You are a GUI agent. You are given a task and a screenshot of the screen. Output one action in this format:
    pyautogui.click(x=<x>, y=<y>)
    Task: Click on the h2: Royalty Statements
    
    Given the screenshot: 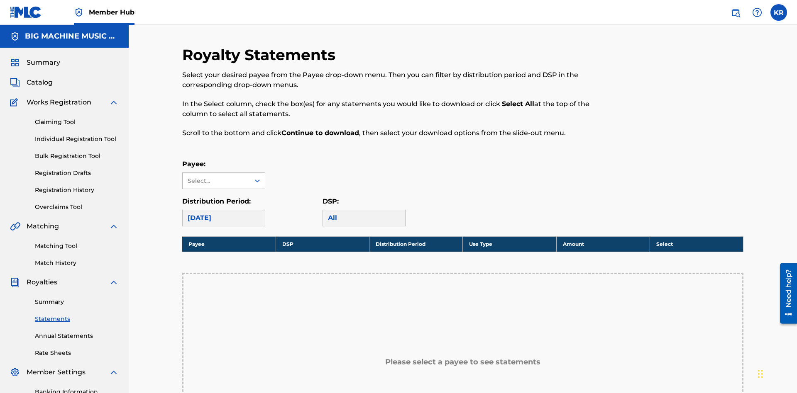 What is the action you would take?
    pyautogui.click(x=261, y=55)
    